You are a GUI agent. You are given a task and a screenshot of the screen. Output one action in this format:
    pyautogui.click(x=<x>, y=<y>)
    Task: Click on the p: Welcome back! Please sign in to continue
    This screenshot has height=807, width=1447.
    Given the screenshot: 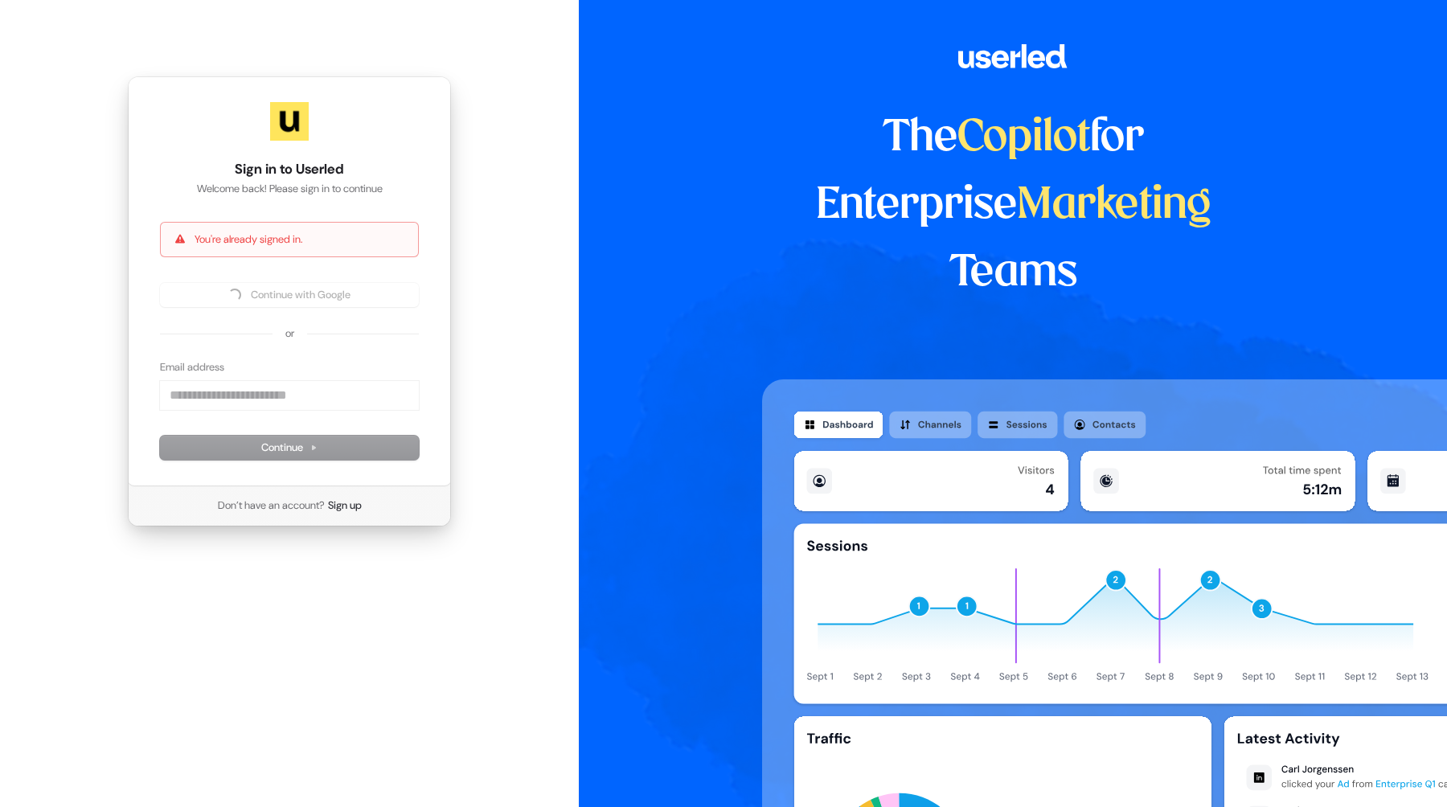 What is the action you would take?
    pyautogui.click(x=289, y=189)
    